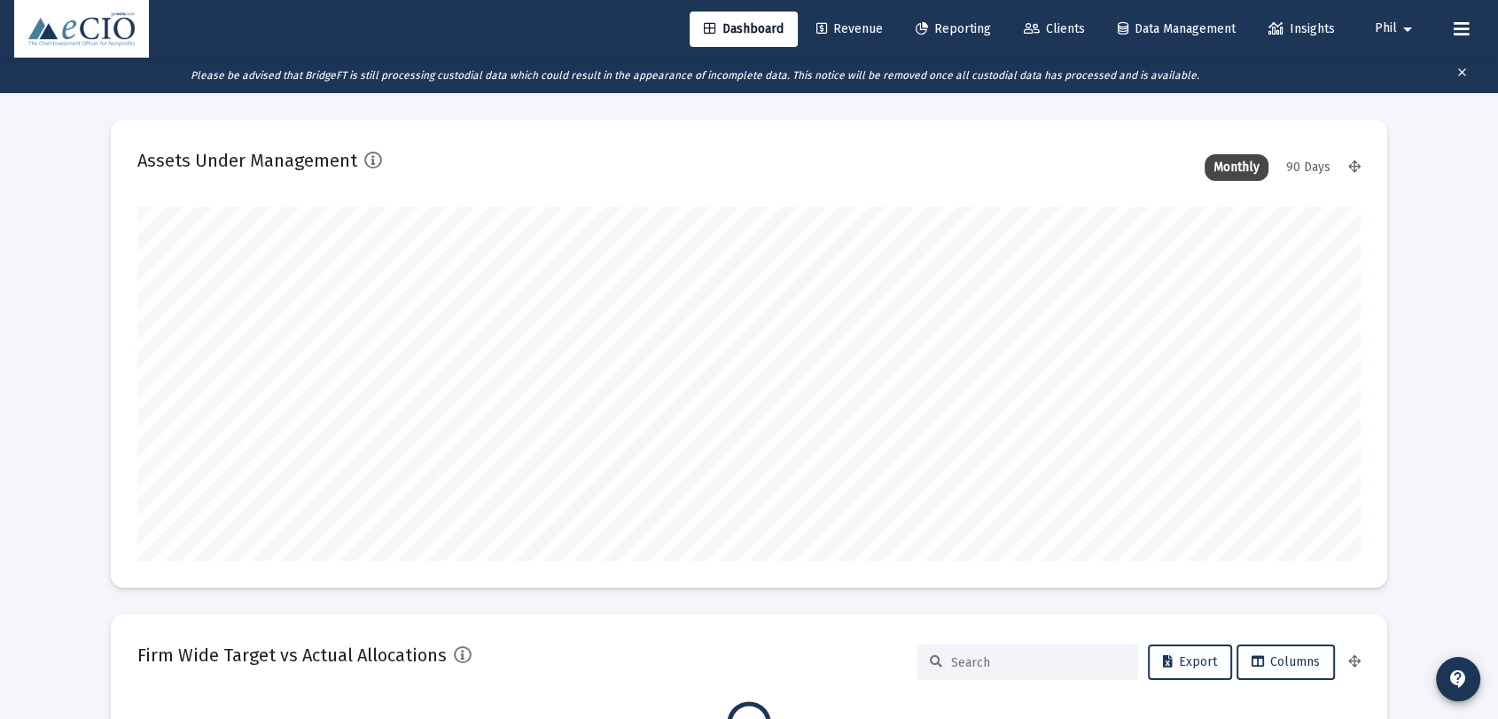  I want to click on div: Monthly, so click(1237, 168).